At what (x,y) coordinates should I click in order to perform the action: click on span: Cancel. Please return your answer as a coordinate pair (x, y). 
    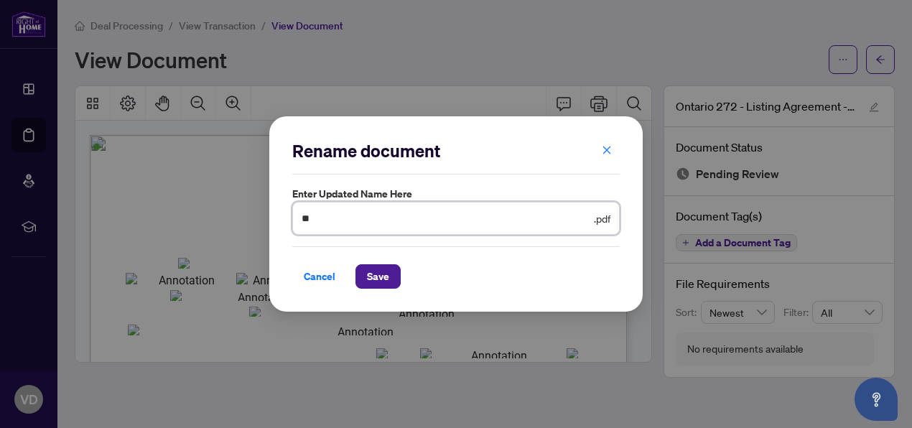
    Looking at the image, I should click on (320, 276).